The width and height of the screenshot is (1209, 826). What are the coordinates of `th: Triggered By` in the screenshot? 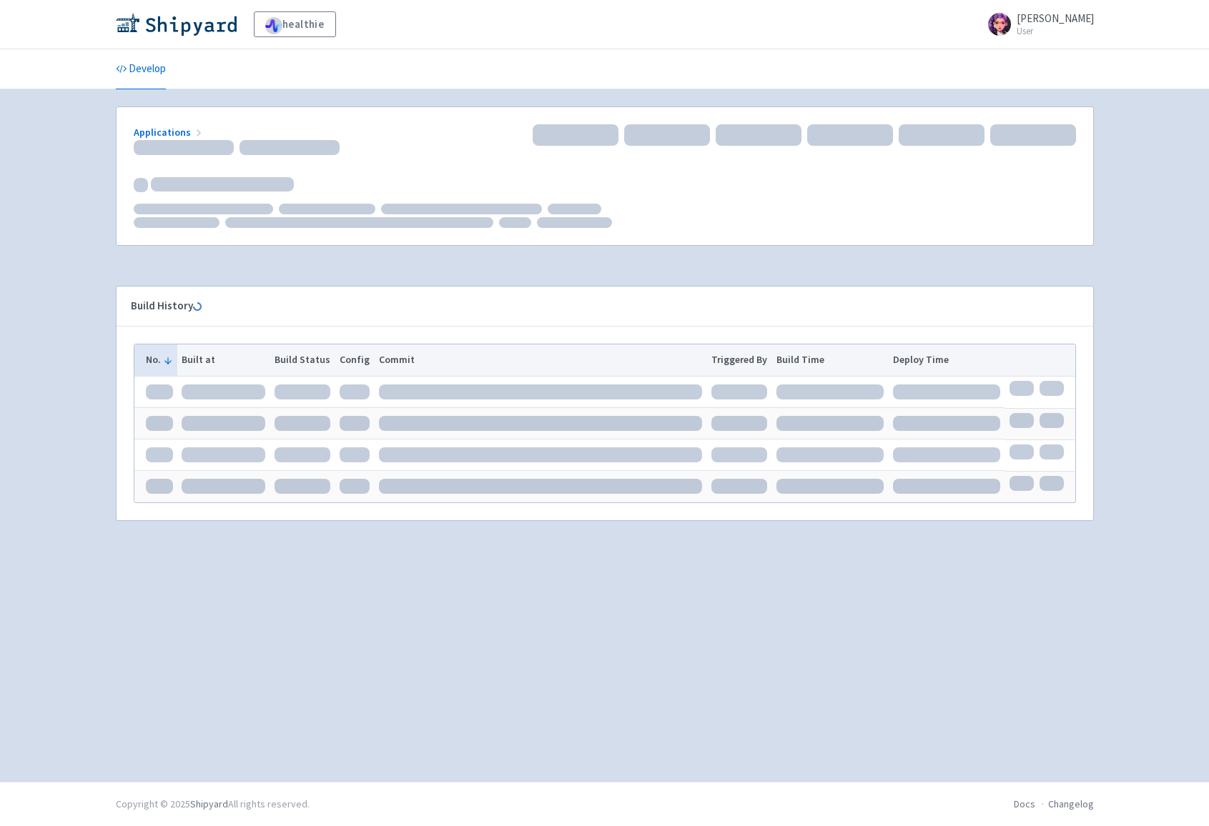 It's located at (739, 360).